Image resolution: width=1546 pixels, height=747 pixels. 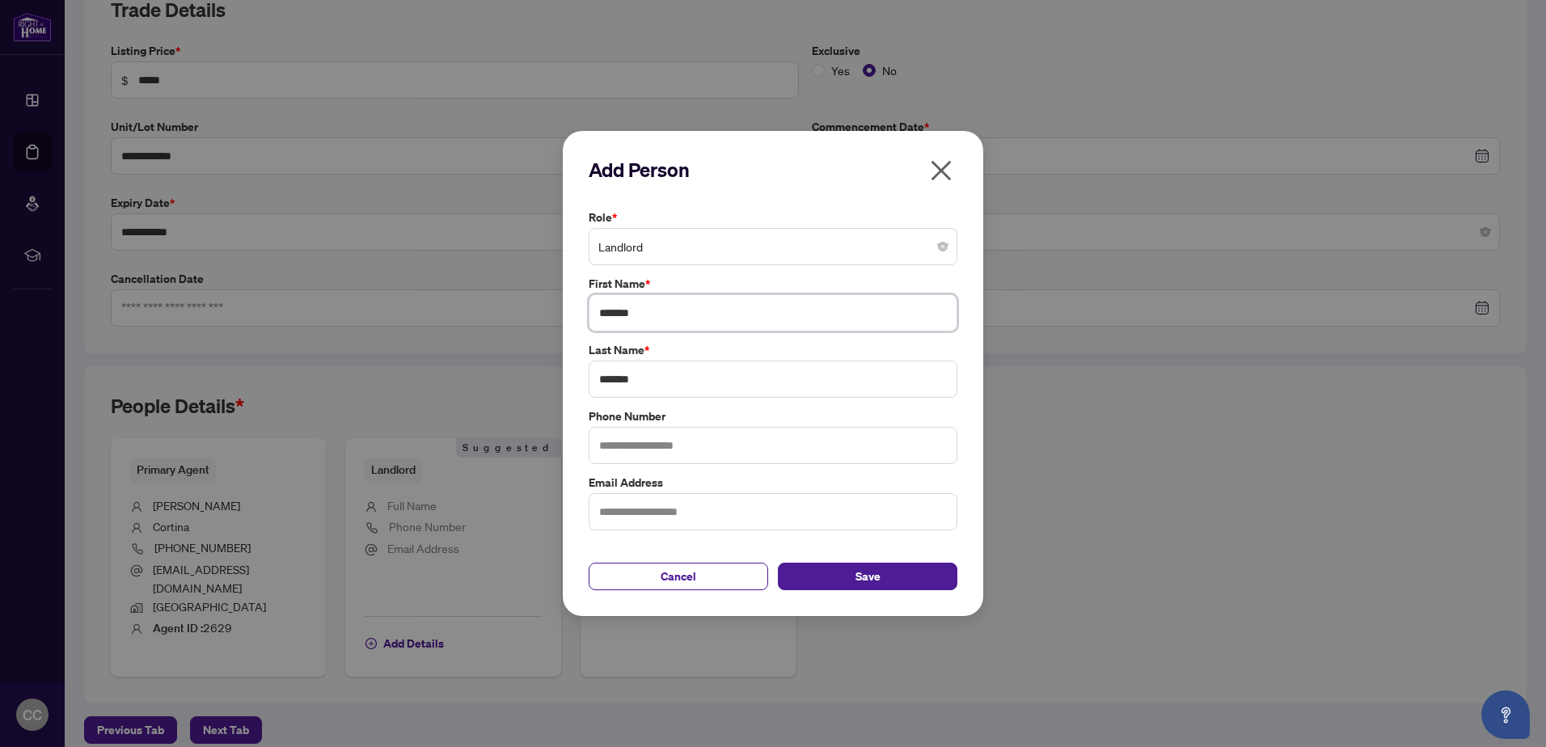 What do you see at coordinates (941, 171) in the screenshot?
I see `span: close` at bounding box center [941, 171].